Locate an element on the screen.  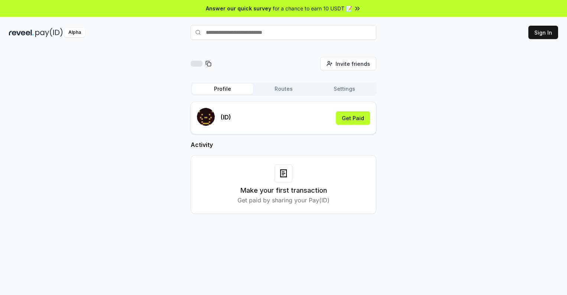
button: Routes is located at coordinates (284, 89).